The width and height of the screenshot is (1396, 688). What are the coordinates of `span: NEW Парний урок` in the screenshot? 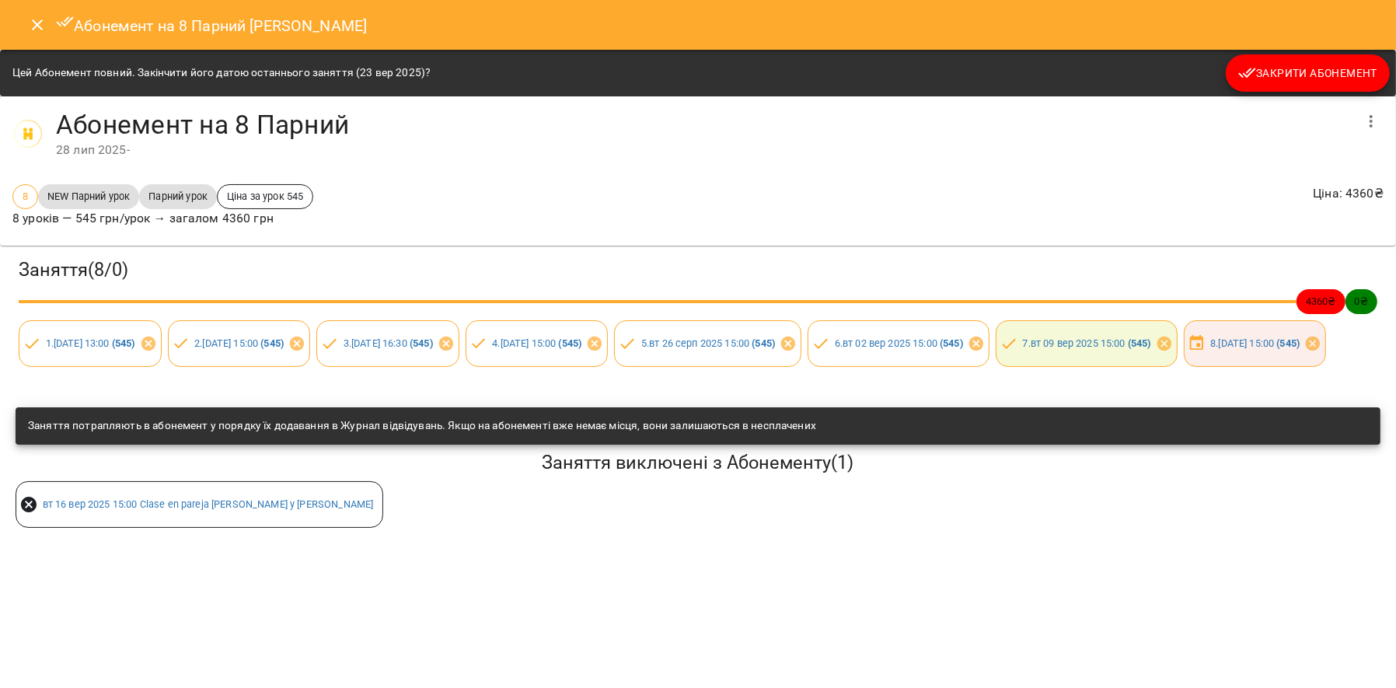 It's located at (89, 196).